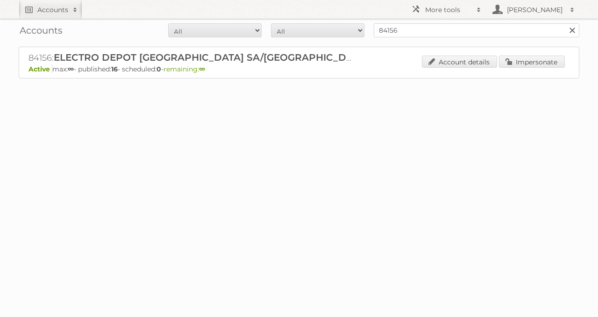 The width and height of the screenshot is (598, 317). I want to click on span: remaining:, so click(184, 69).